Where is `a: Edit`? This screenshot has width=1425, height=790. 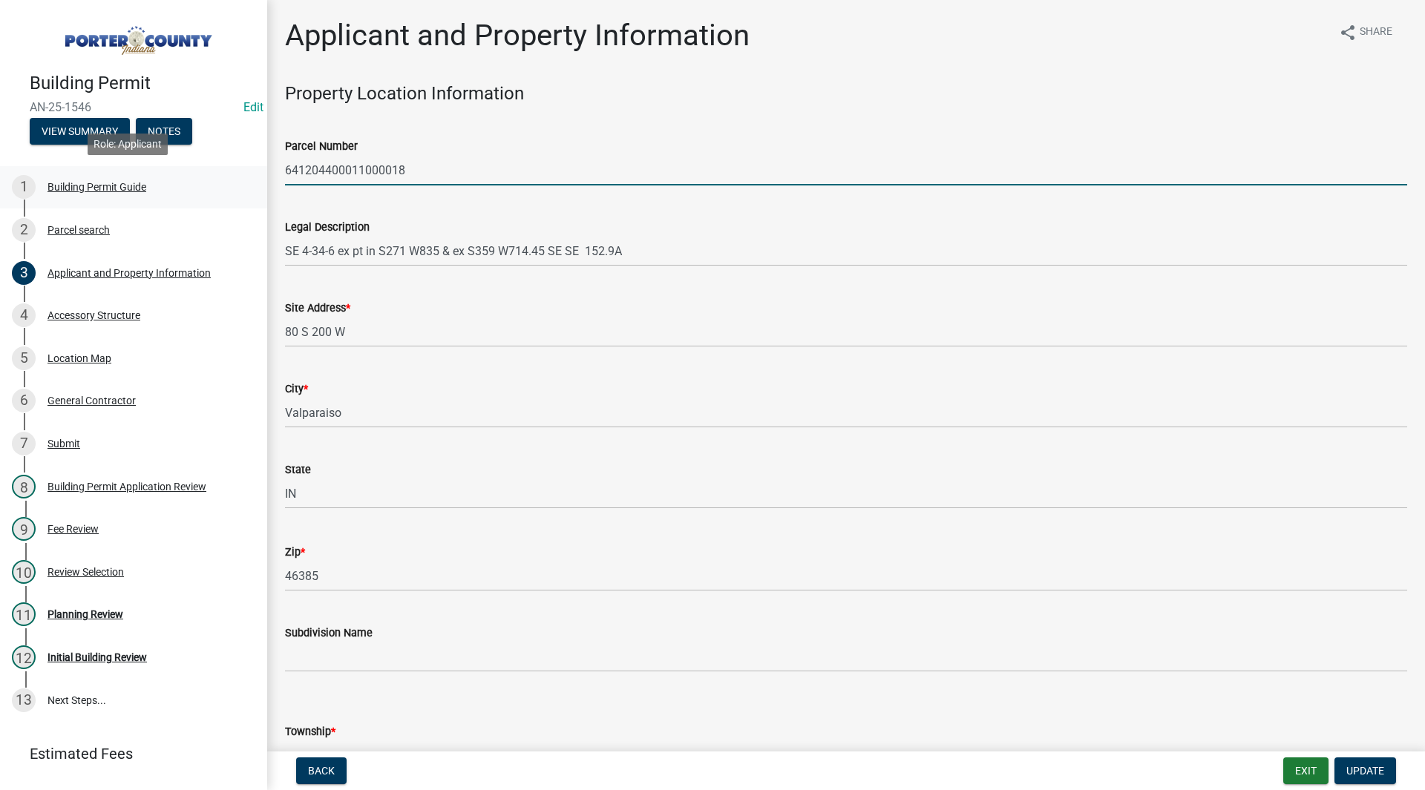 a: Edit is located at coordinates (253, 107).